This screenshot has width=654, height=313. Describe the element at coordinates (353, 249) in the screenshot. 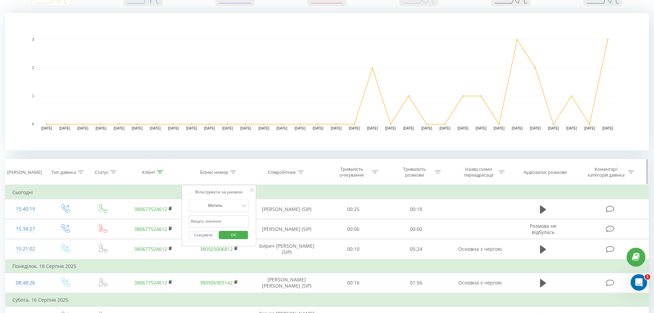

I see `td: 00:10` at that location.